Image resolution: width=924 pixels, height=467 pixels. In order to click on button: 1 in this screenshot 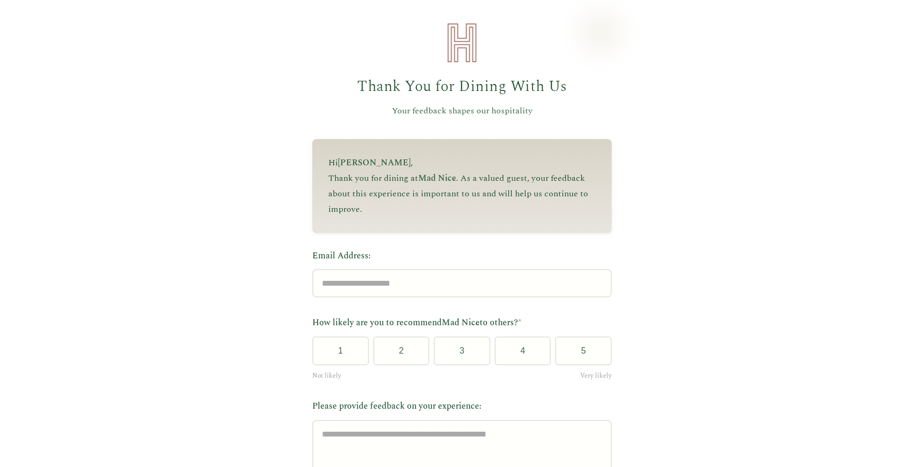, I will do `click(340, 351)`.